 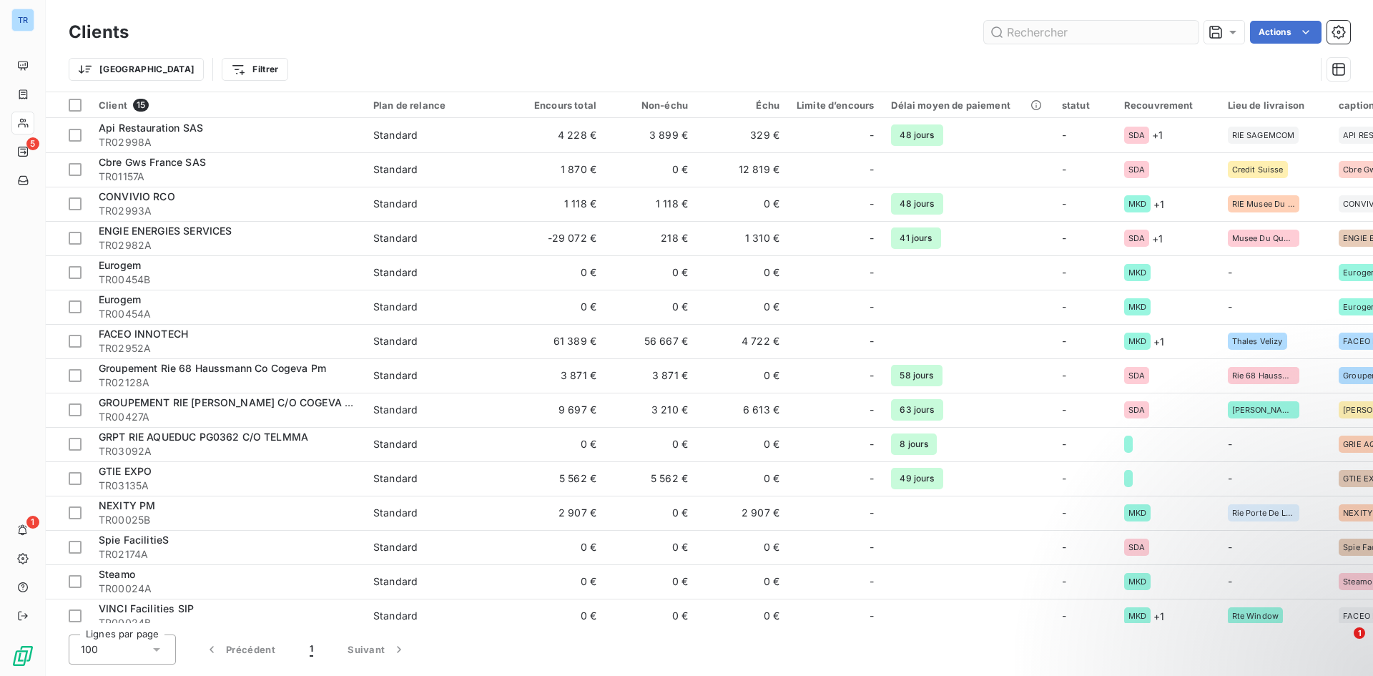 What do you see at coordinates (227, 177) in the screenshot?
I see `span: TR01157A` at bounding box center [227, 177].